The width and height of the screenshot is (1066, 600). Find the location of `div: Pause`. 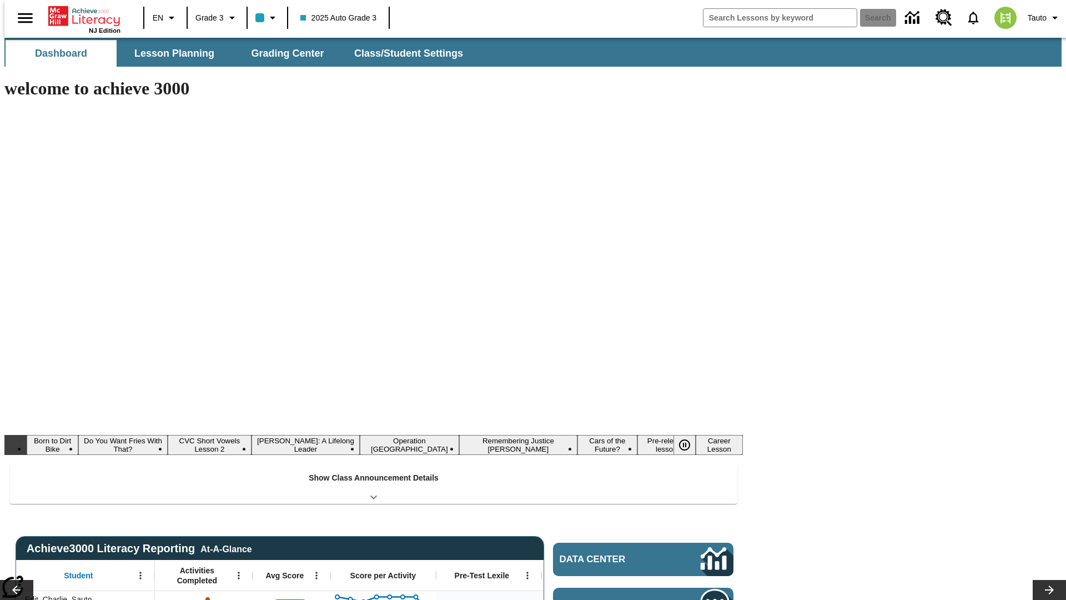

div: Pause is located at coordinates (690, 445).